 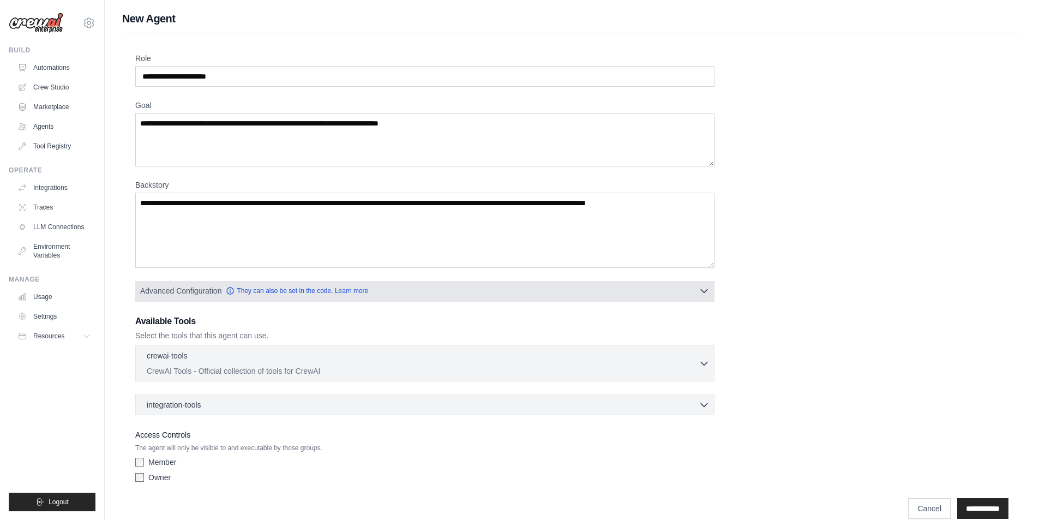 I want to click on span: Logout, so click(x=58, y=502).